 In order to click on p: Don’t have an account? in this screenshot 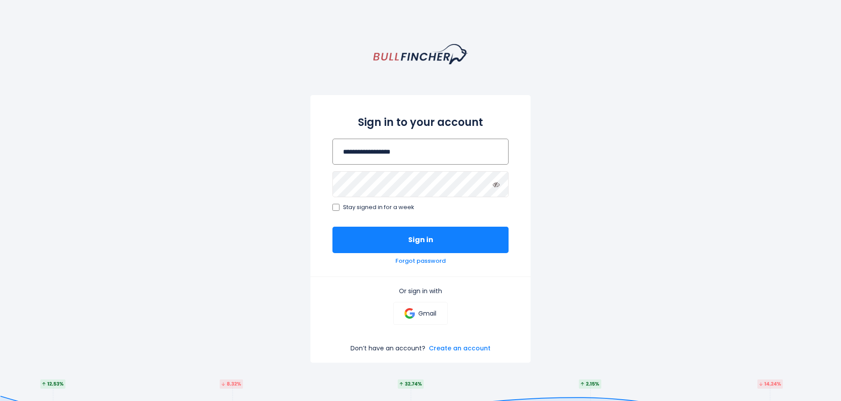, I will do `click(388, 348)`.